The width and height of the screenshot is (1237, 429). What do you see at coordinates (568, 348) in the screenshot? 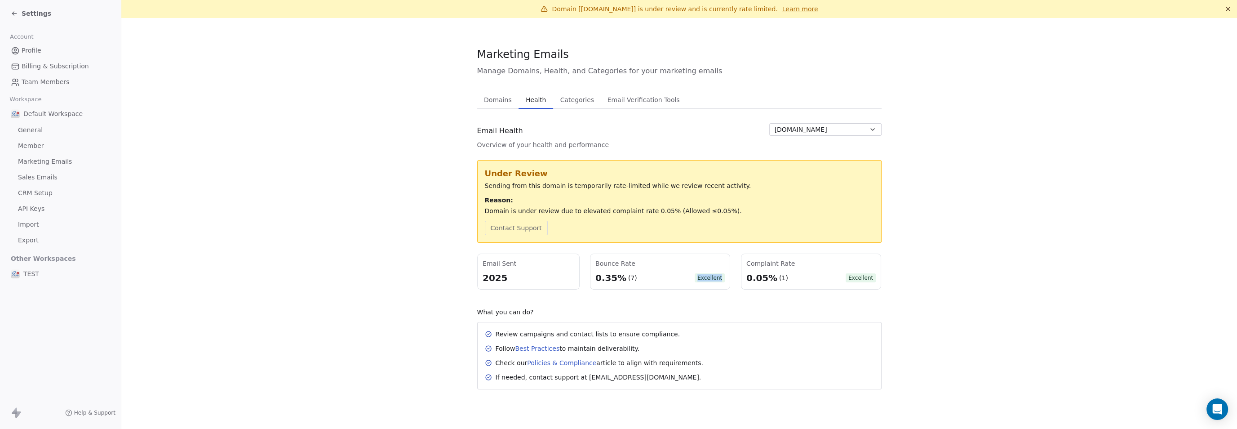
I see `div: Follow to maintain deliverability.` at bounding box center [568, 348].